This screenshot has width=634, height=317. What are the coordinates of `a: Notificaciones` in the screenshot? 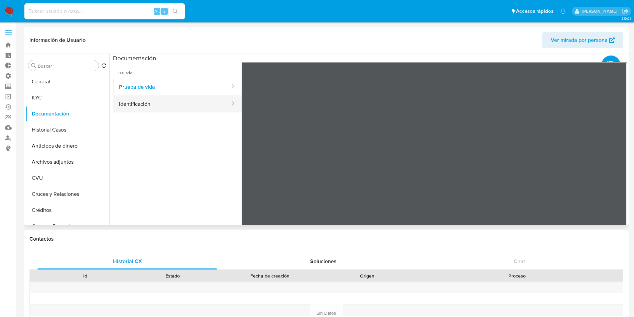 It's located at (563, 11).